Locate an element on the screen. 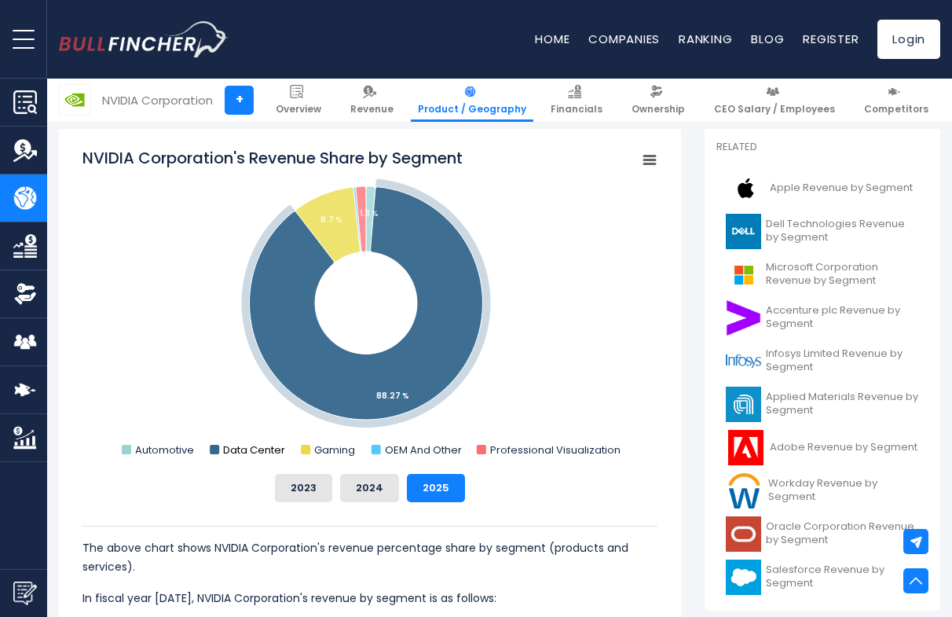  img: AMAT logo is located at coordinates (743, 404).